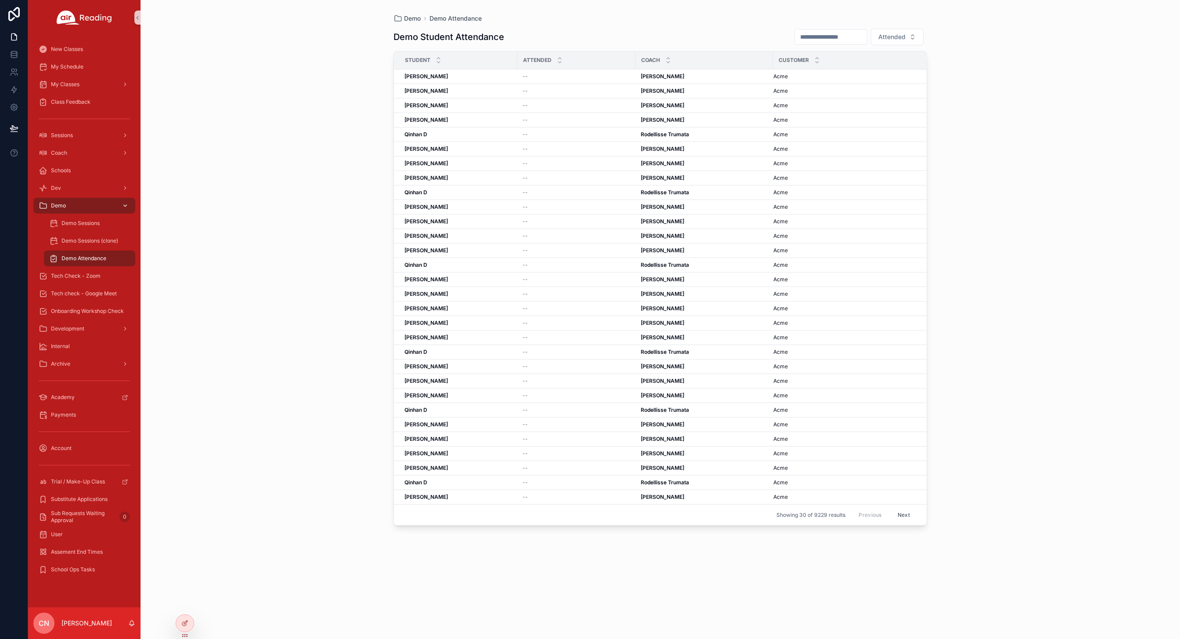 The width and height of the screenshot is (1180, 639). What do you see at coordinates (84, 397) in the screenshot?
I see `a: Academy` at bounding box center [84, 397].